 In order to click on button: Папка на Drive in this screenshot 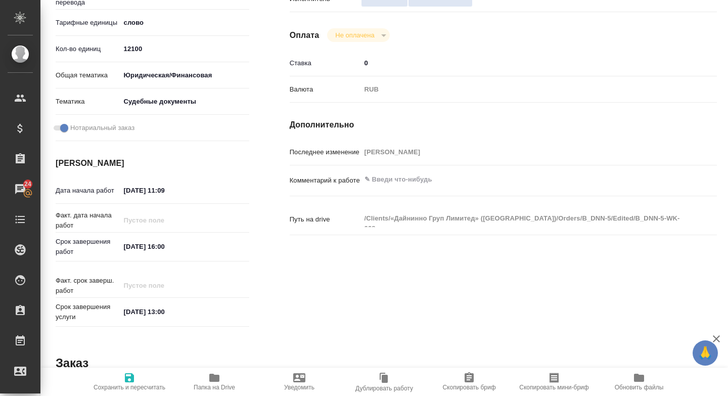, I will do `click(214, 382)`.